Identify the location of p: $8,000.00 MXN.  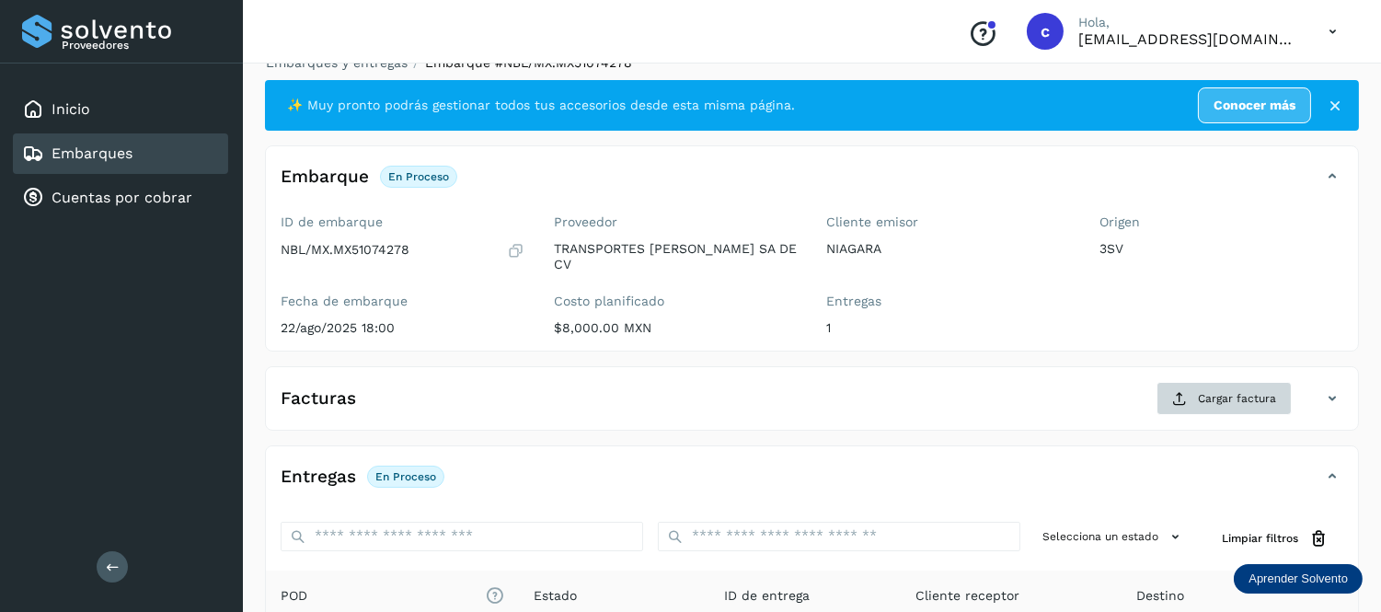
(675, 327).